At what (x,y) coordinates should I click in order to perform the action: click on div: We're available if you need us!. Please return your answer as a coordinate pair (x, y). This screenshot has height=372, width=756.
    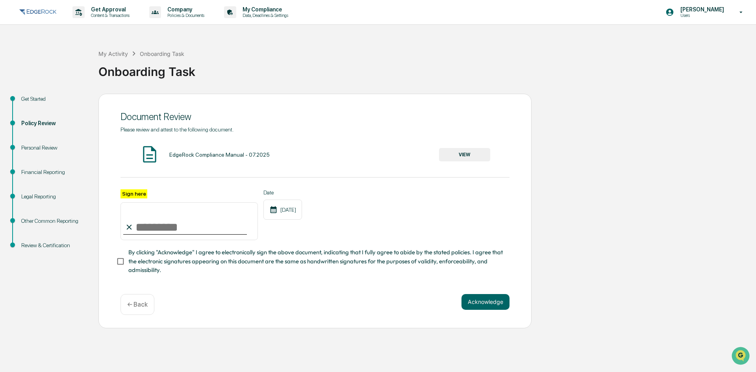
    Looking at the image, I should click on (63, 71).